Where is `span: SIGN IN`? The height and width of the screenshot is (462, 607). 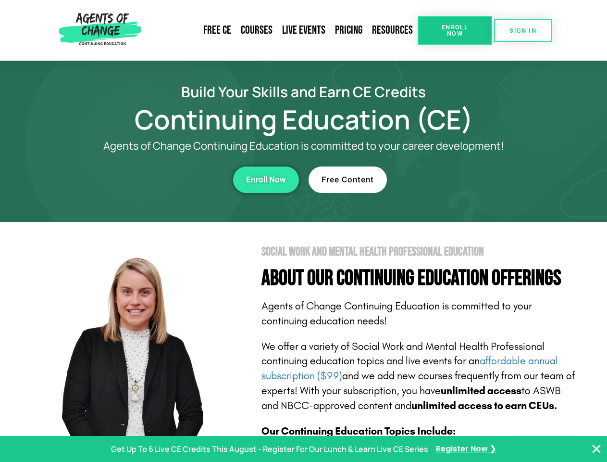
span: SIGN IN is located at coordinates (523, 30).